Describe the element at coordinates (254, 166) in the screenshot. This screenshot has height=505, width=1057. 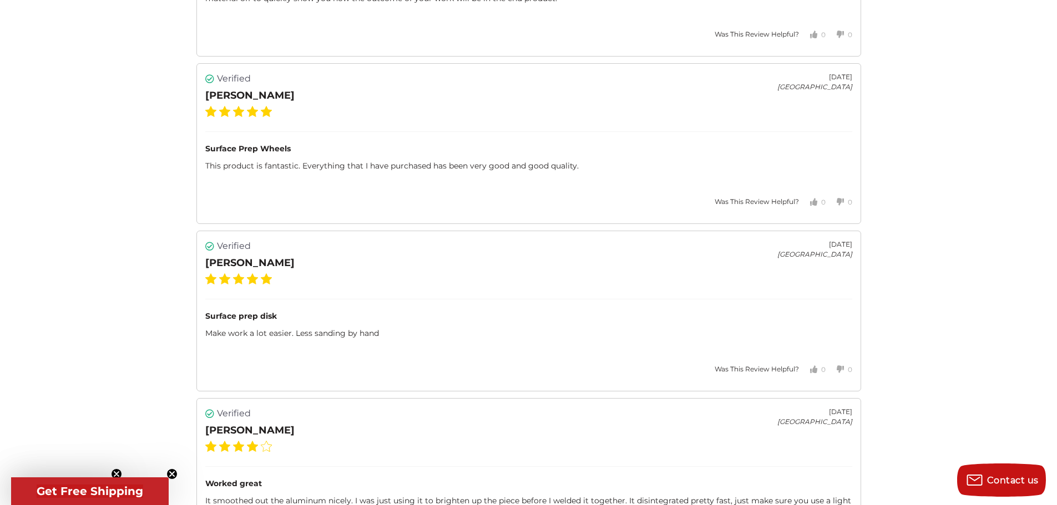
I see `span: This product is fantastic.` at that location.